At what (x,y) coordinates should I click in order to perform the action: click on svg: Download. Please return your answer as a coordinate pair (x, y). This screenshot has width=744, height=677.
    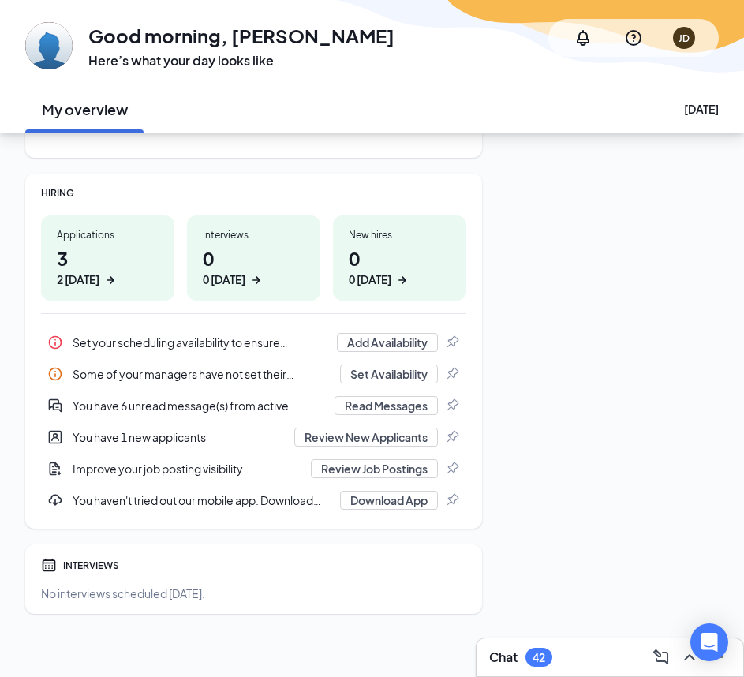
    Looking at the image, I should click on (55, 500).